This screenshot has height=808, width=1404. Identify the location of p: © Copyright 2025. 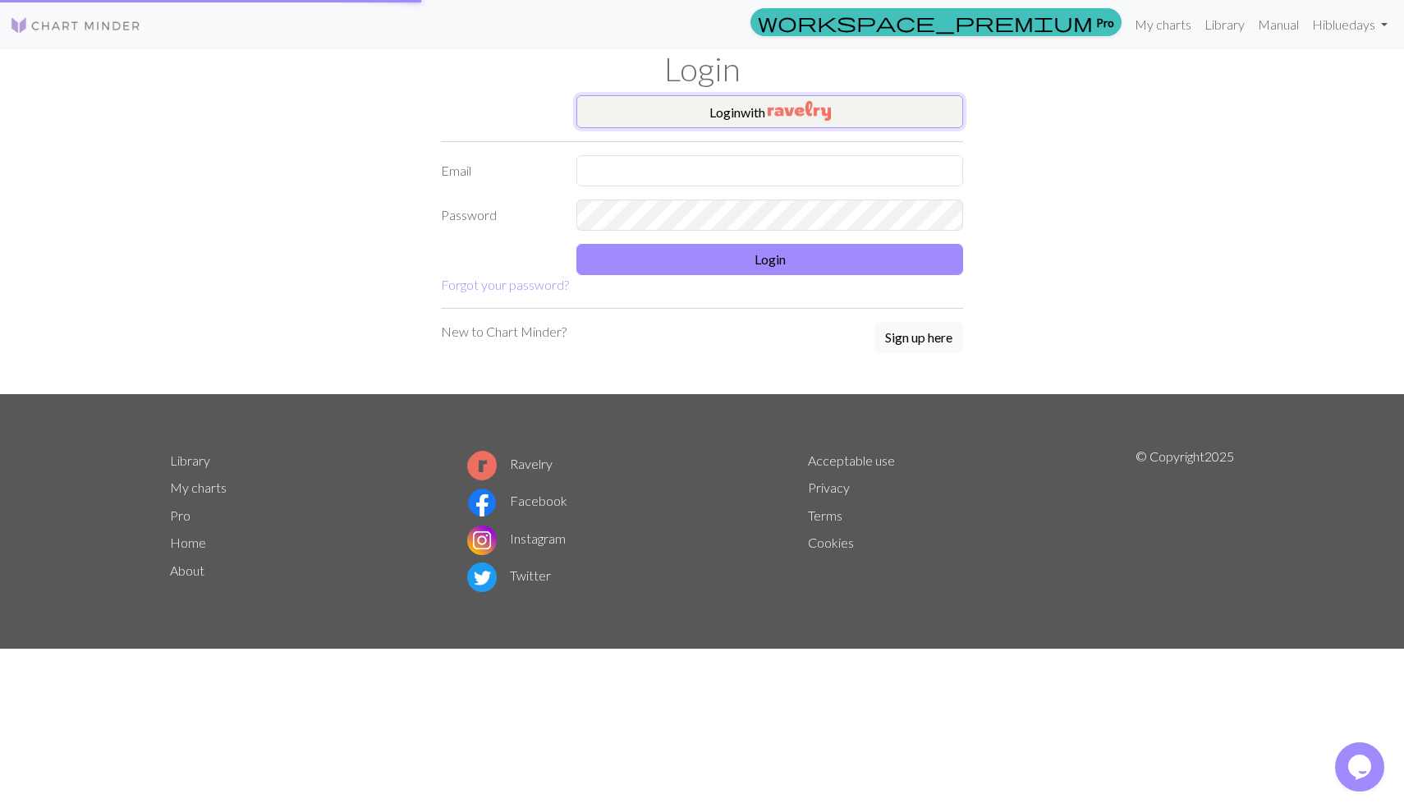
(1185, 521).